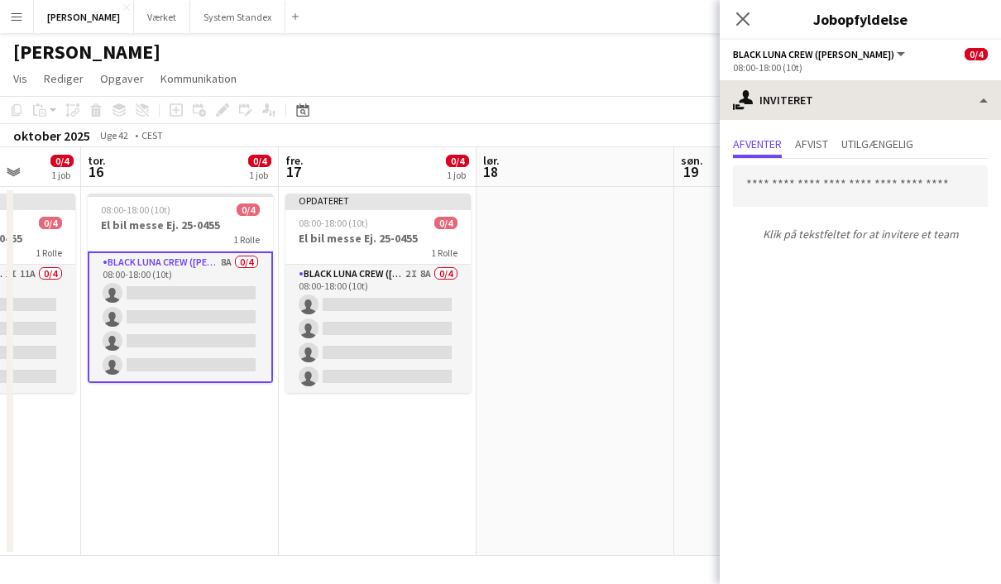  I want to click on span: Utilgængelig, so click(877, 144).